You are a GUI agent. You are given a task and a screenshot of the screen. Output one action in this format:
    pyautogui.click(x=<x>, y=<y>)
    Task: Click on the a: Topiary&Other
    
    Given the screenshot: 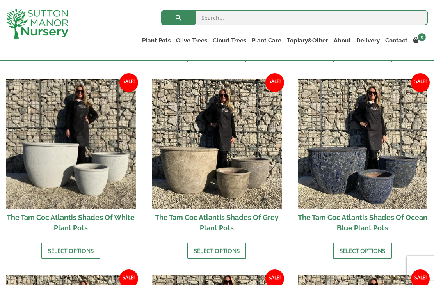 What is the action you would take?
    pyautogui.click(x=308, y=41)
    